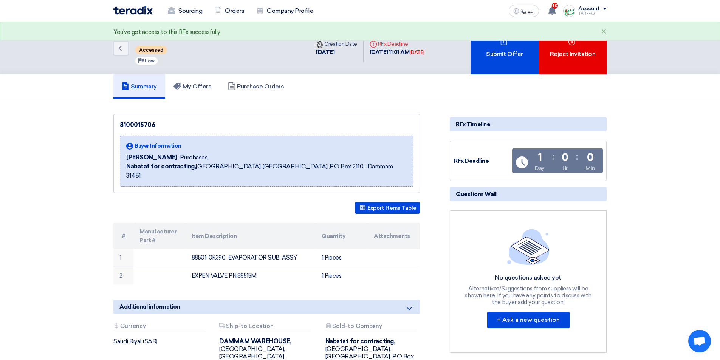 Image resolution: width=720 pixels, height=360 pixels. Describe the element at coordinates (528, 124) in the screenshot. I see `div: RFx Timeline` at that location.